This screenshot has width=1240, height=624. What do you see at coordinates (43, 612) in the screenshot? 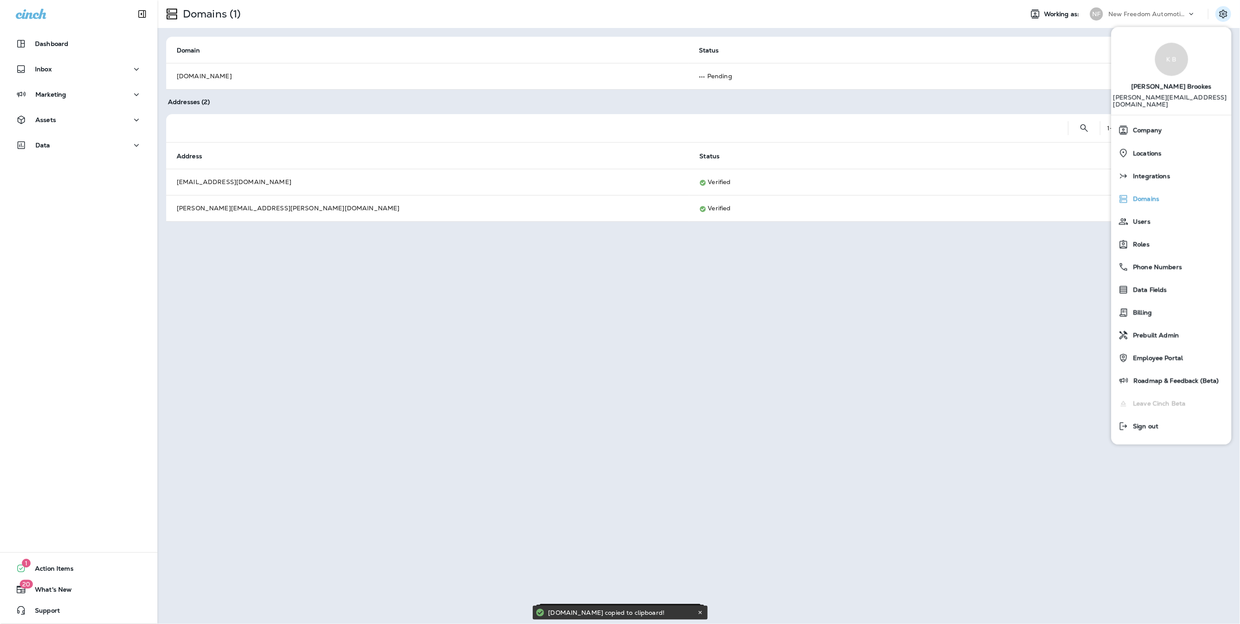
I see `span: Support` at bounding box center [43, 612].